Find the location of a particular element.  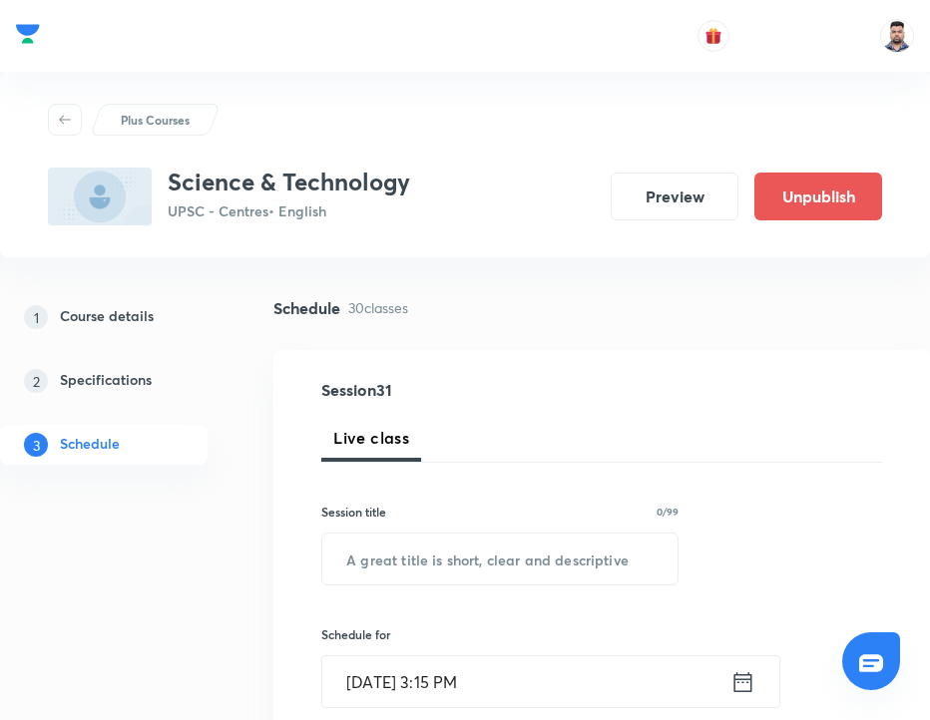

h4: Schedule is located at coordinates (306, 308).